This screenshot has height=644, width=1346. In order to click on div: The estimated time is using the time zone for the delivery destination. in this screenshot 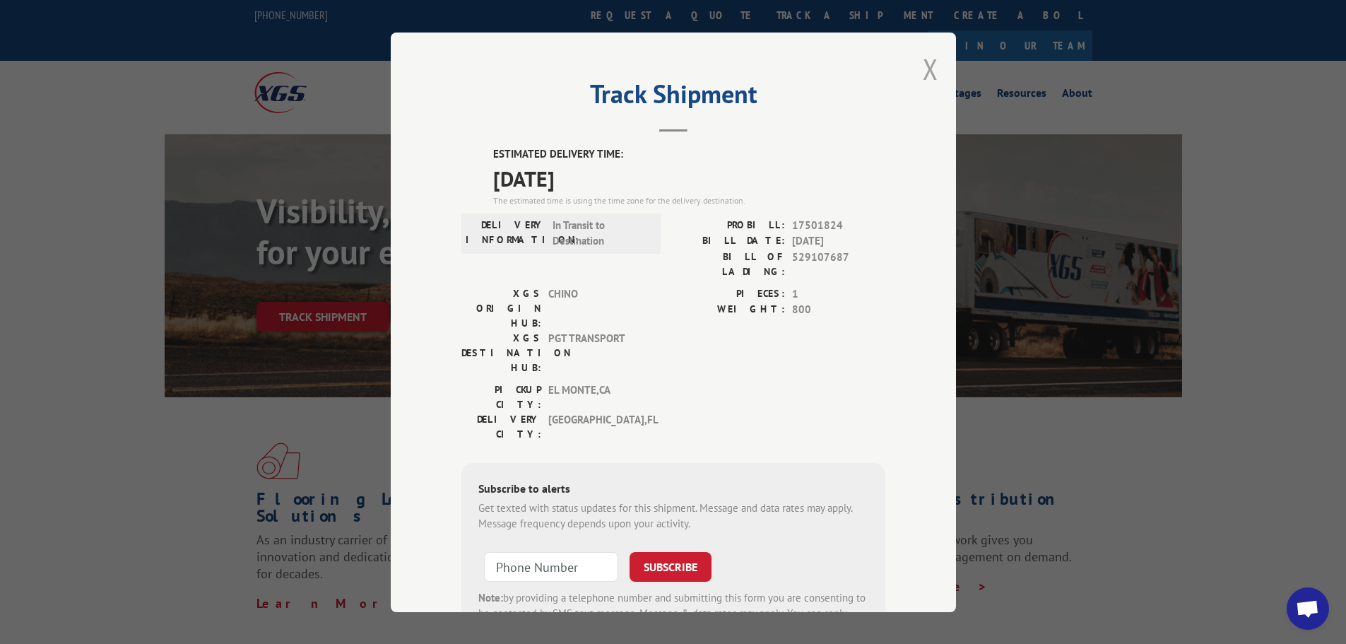, I will do `click(689, 200)`.